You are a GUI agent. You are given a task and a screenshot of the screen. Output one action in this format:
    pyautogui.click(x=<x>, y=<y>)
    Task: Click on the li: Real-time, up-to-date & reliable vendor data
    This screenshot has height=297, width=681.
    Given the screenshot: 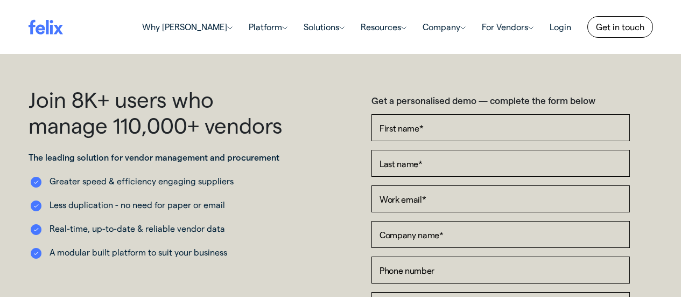 What is the action you would take?
    pyautogui.click(x=158, y=228)
    